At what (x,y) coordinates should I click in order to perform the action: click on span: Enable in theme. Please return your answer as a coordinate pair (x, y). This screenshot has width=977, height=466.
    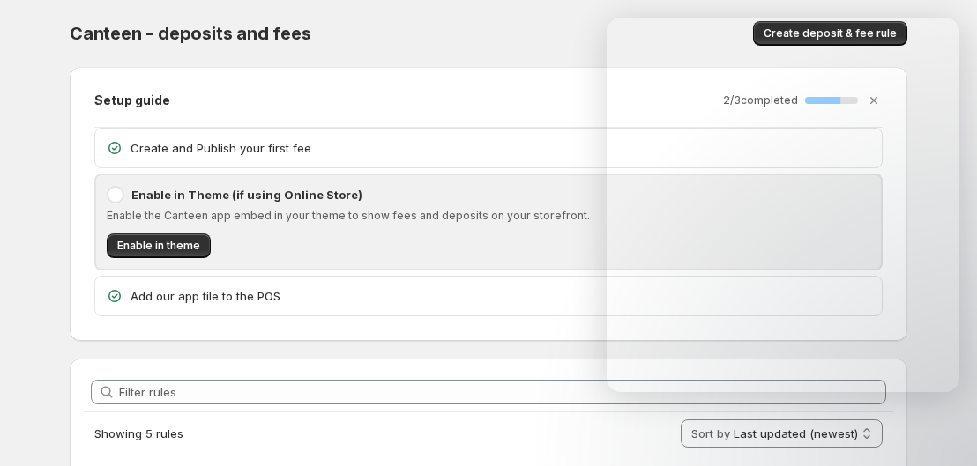
    Looking at the image, I should click on (159, 246).